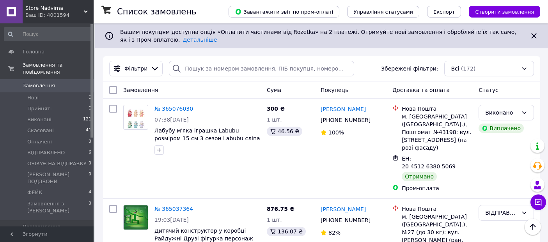 This screenshot has width=548, height=242. Describe the element at coordinates (90, 193) in the screenshot. I see `span: 4` at that location.